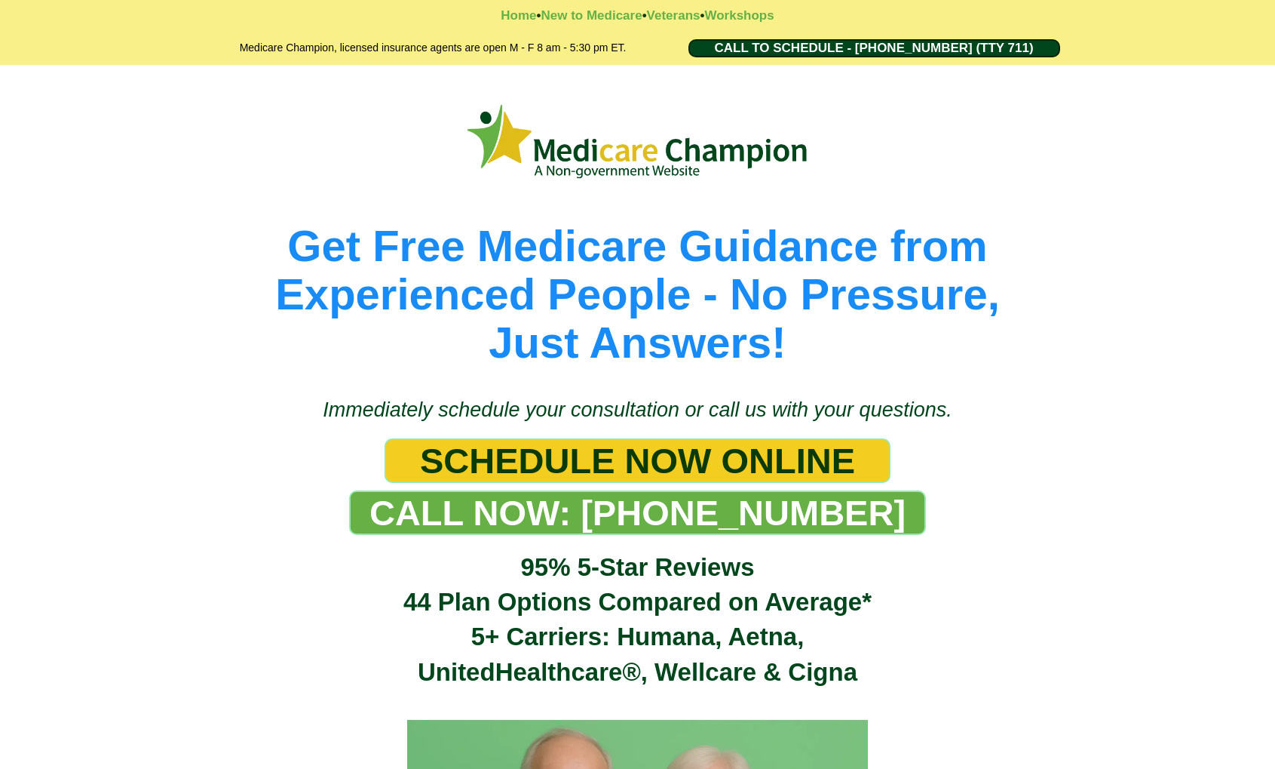  Describe the element at coordinates (637, 460) in the screenshot. I see `a: SCHEDULE NOW ONLINE` at that location.